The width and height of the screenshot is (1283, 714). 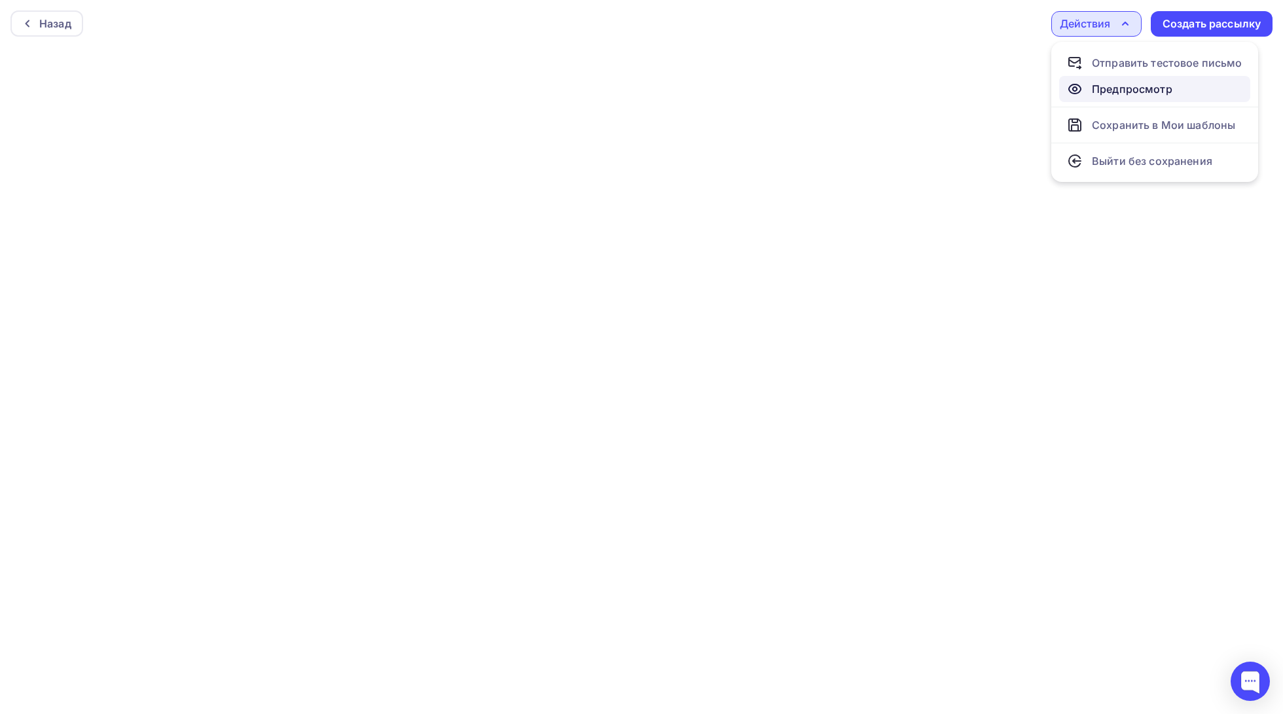 What do you see at coordinates (1132, 89) in the screenshot?
I see `div: Предпросмотр` at bounding box center [1132, 89].